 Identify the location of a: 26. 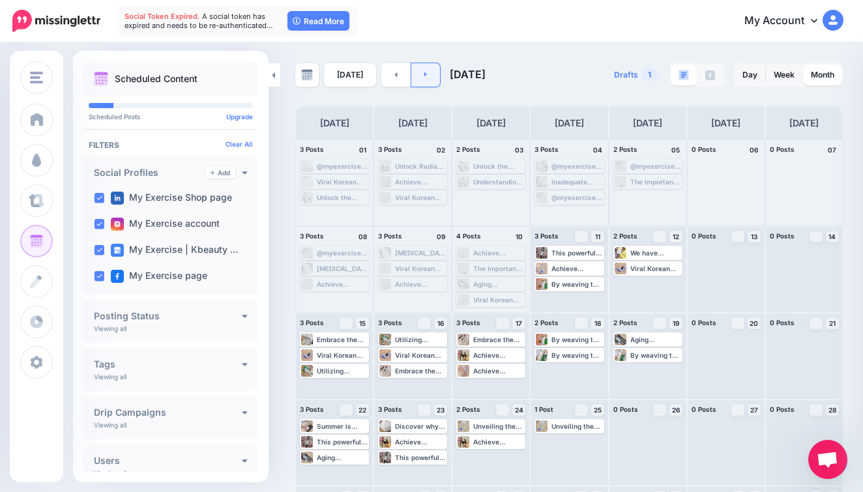
(676, 410).